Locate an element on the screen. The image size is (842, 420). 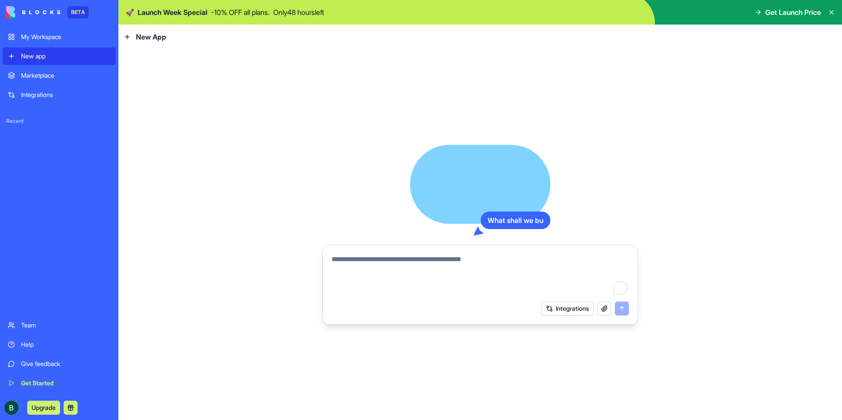
button: Integrations is located at coordinates (567, 308).